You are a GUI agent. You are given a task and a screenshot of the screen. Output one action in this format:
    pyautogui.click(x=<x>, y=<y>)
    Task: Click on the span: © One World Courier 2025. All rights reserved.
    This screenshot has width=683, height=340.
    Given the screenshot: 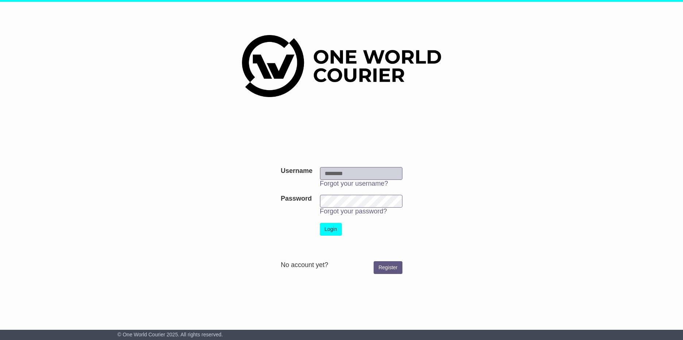 What is the action you would take?
    pyautogui.click(x=170, y=335)
    